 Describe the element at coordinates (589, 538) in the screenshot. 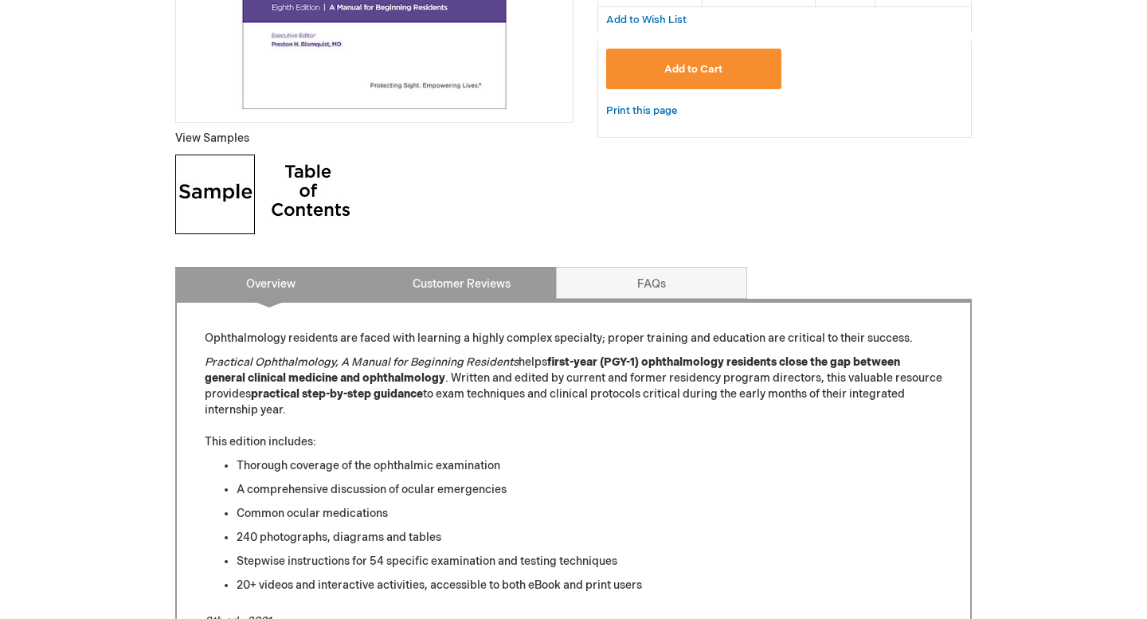

I see `li: 240 photographs, diagrams and tables` at that location.